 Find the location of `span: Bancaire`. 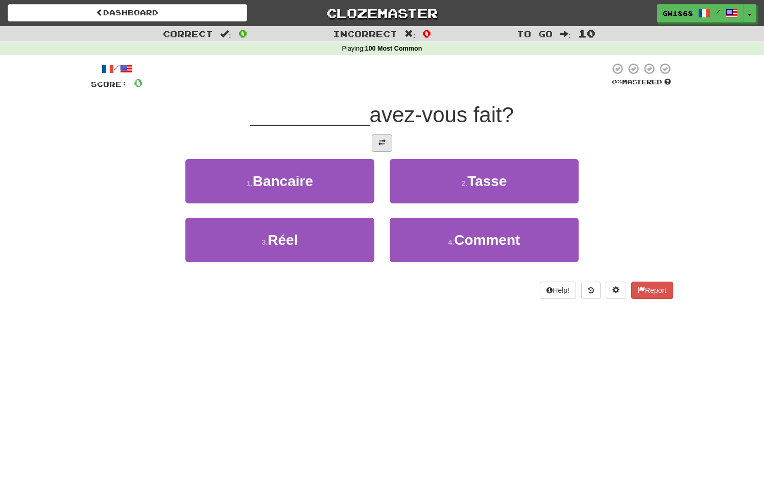

span: Bancaire is located at coordinates (283, 181).